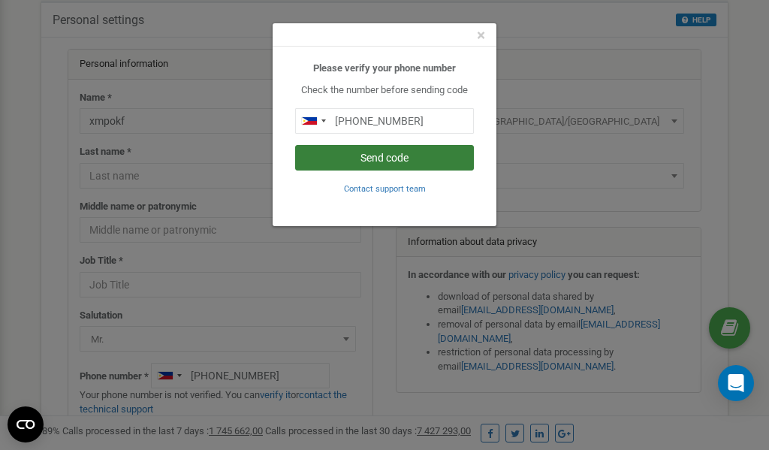 The height and width of the screenshot is (450, 769). What do you see at coordinates (384, 188) in the screenshot?
I see `small: Contact support team` at bounding box center [384, 188].